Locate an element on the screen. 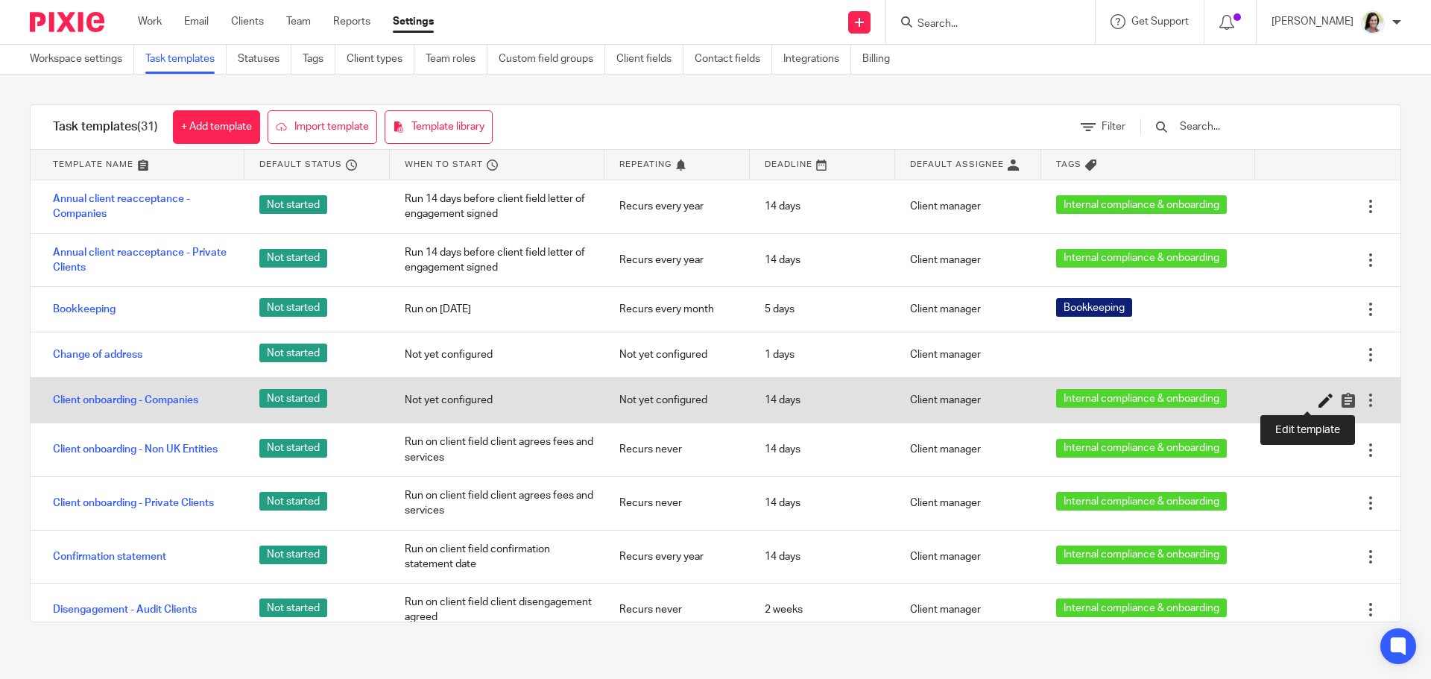  a: Disengagement - Audit Clients is located at coordinates (124, 610).